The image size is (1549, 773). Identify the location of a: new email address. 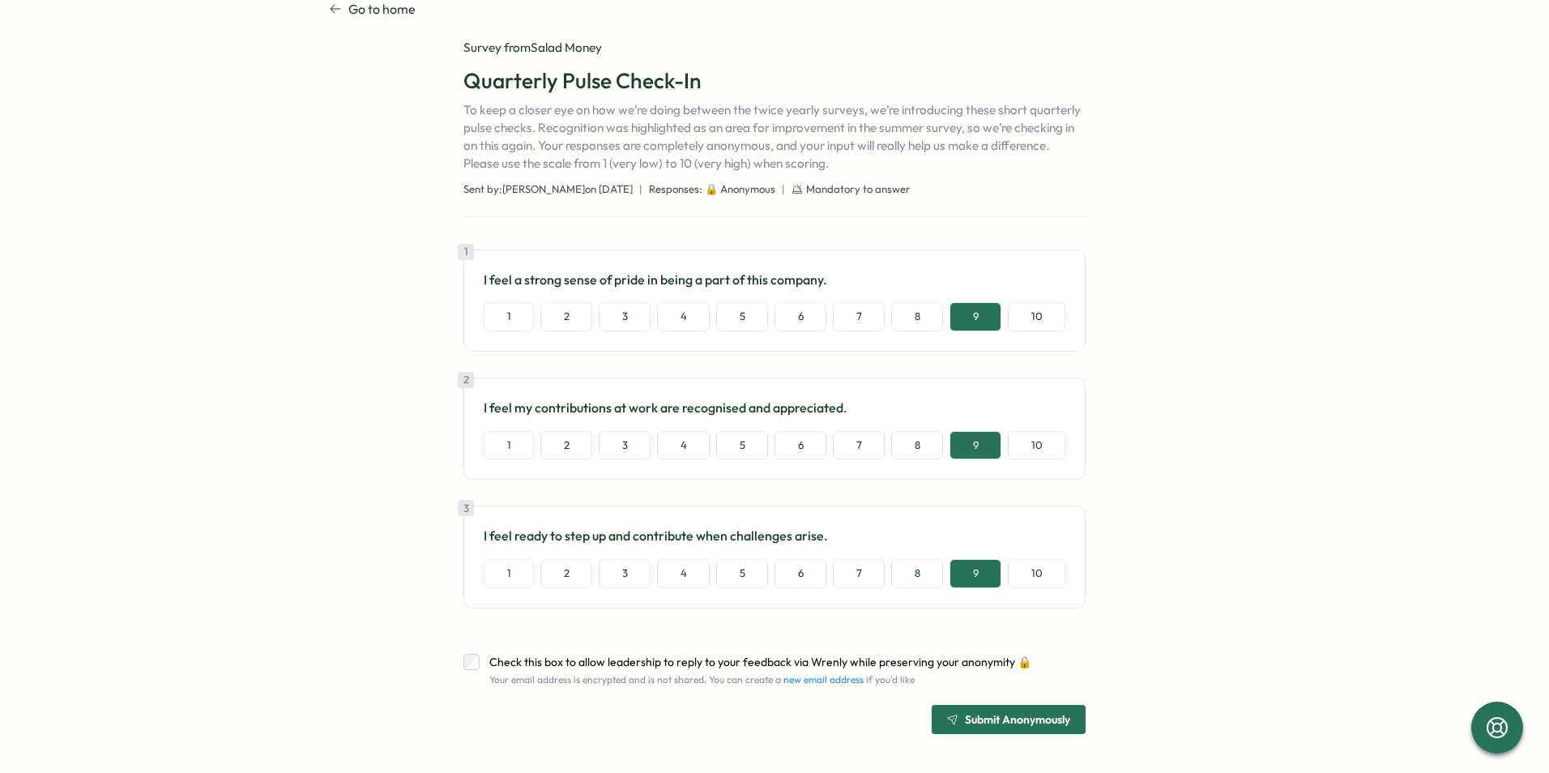
(823, 679).